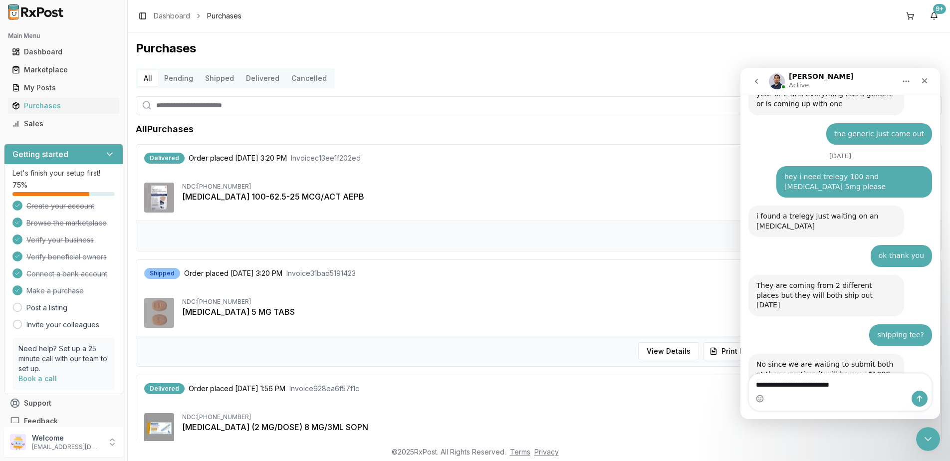 The image size is (950, 461). What do you see at coordinates (160, 267) in the screenshot?
I see `div: shipping fee?` at bounding box center [160, 267].